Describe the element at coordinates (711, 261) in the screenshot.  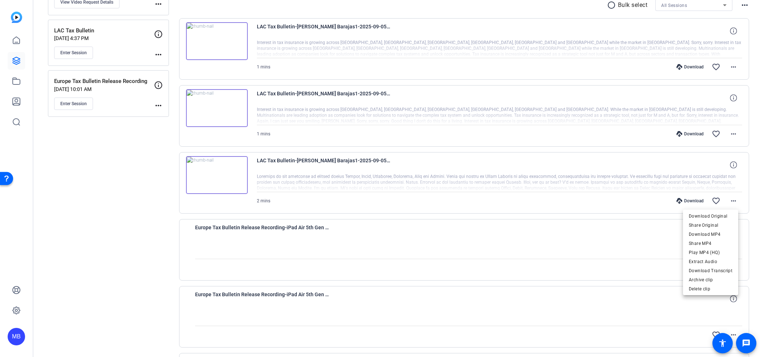
I see `span: Extract Audio` at that location.